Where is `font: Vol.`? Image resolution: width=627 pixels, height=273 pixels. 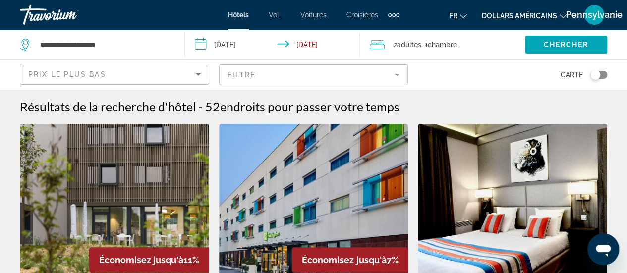 font: Vol. is located at coordinates (274, 15).